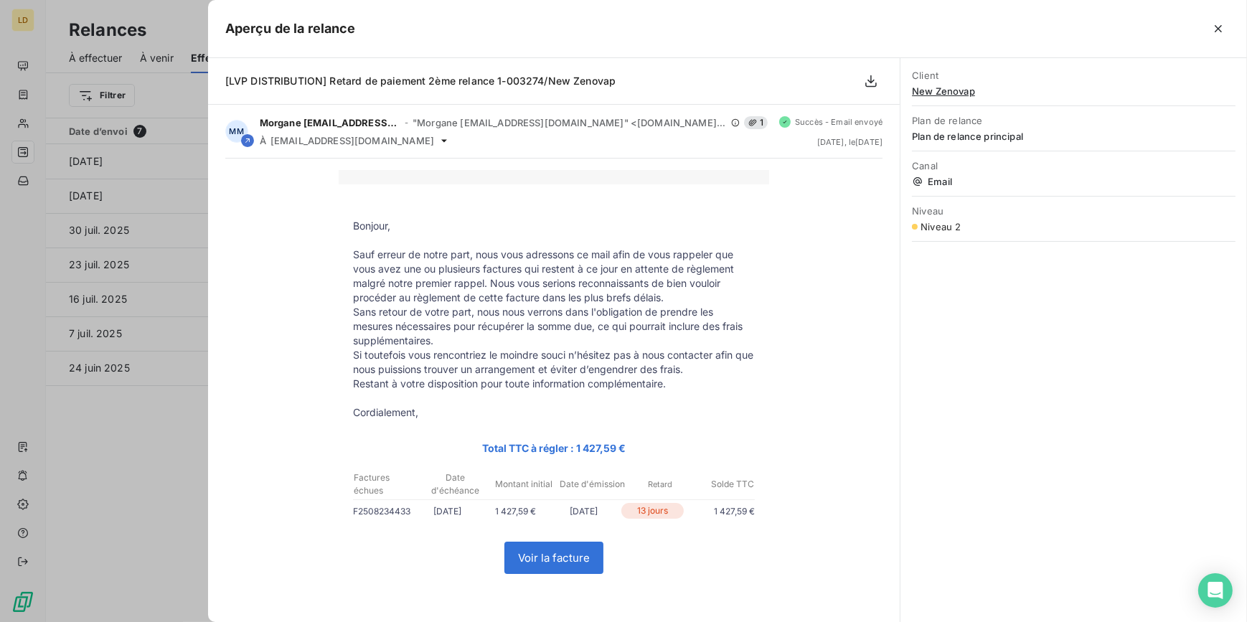 The height and width of the screenshot is (622, 1247). Describe the element at coordinates (1074, 91) in the screenshot. I see `span: New Zenovap` at that location.